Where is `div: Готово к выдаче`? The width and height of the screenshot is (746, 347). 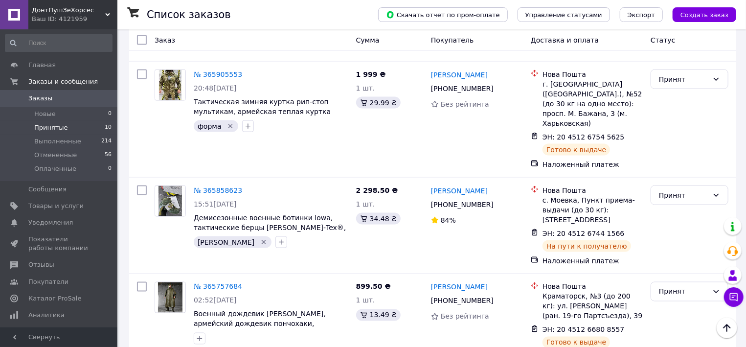
div: Готово к выдаче is located at coordinates (576, 150).